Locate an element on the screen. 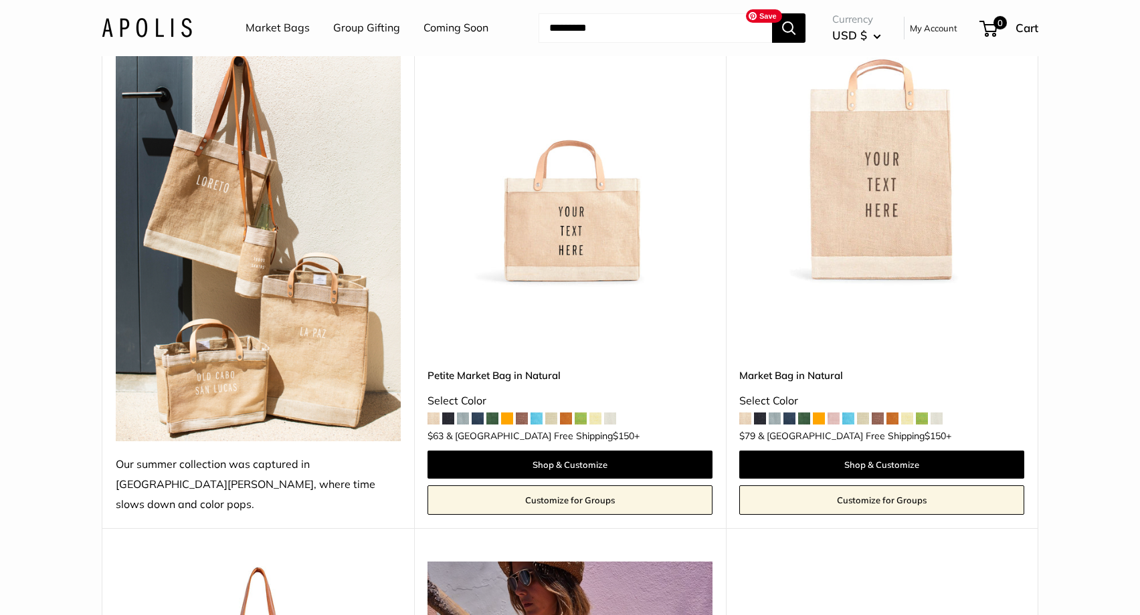 Image resolution: width=1140 pixels, height=615 pixels. a: Group Gifting is located at coordinates (367, 28).